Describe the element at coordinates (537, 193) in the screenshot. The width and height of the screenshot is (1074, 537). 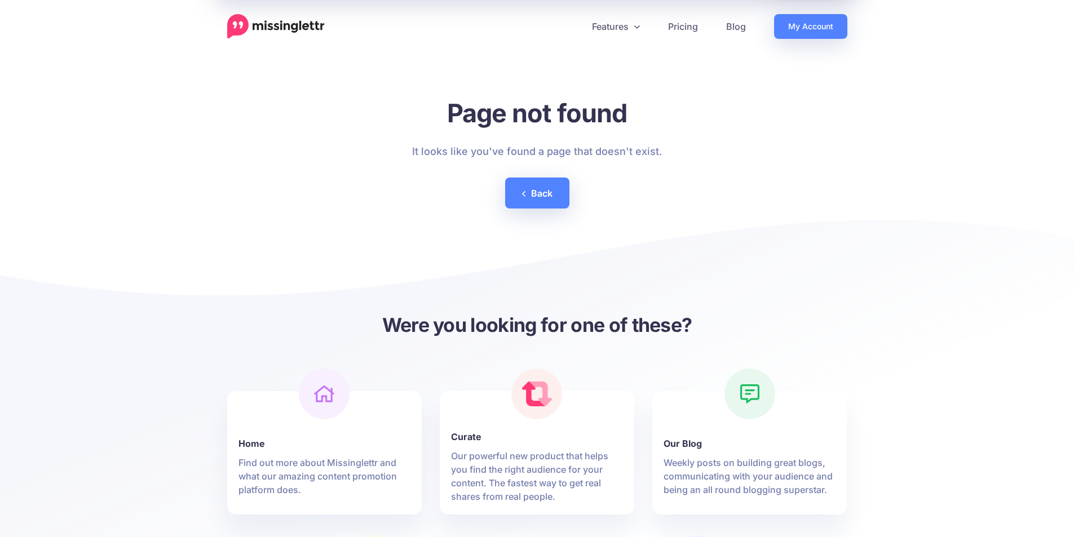
I see `a: Back` at that location.